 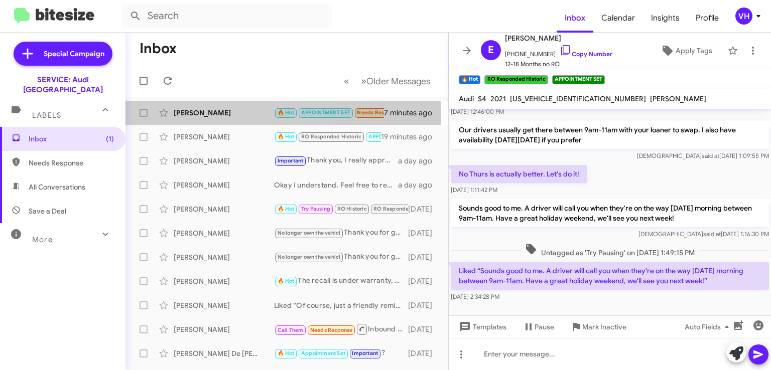 I want to click on span: (1), so click(x=110, y=139).